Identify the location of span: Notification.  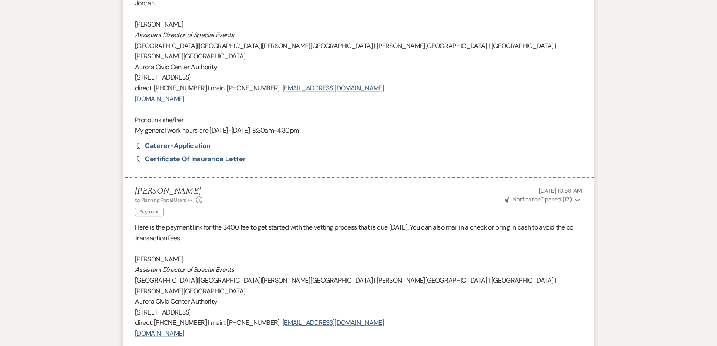
(526, 199).